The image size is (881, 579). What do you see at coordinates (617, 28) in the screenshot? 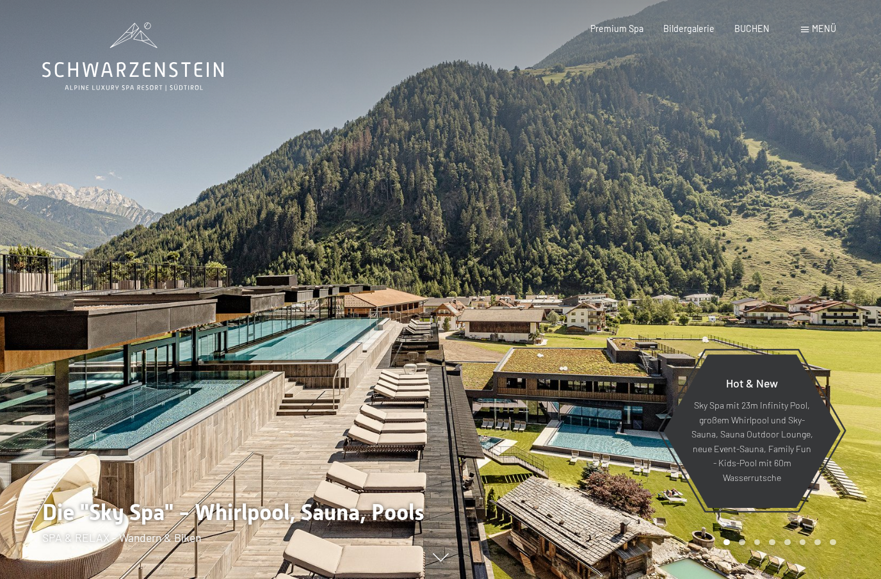
I see `span: Premium Spa` at bounding box center [617, 28].